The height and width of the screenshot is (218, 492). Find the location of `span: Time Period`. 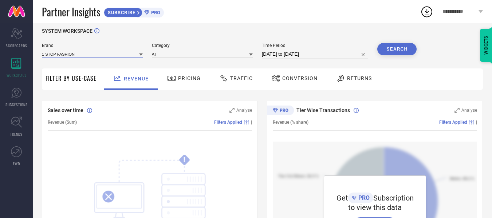

span: Time Period is located at coordinates (315, 46).